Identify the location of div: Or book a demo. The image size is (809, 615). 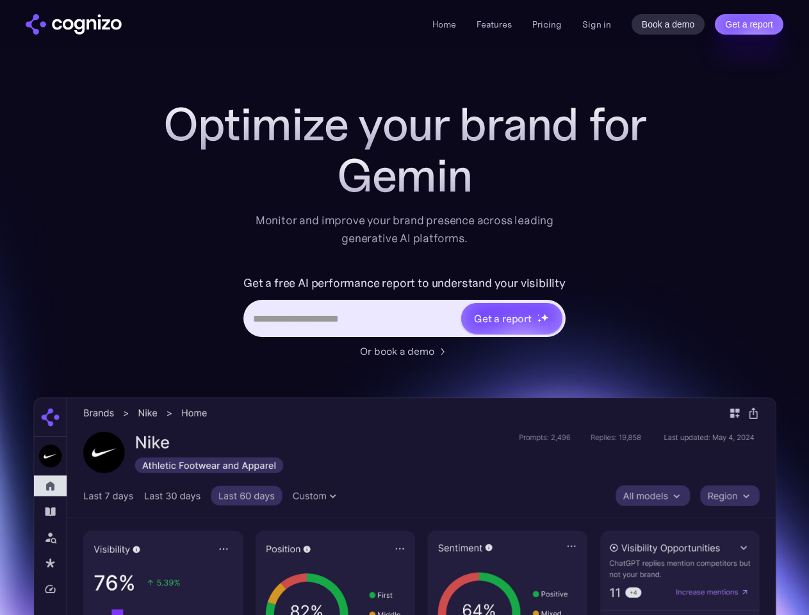
(397, 351).